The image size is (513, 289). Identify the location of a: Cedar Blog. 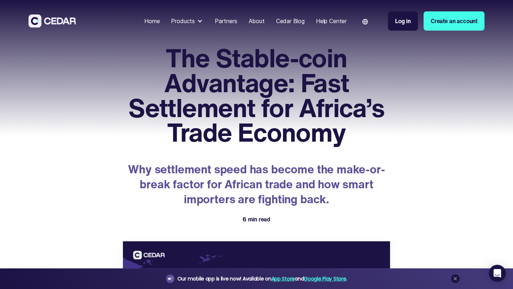
(290, 21).